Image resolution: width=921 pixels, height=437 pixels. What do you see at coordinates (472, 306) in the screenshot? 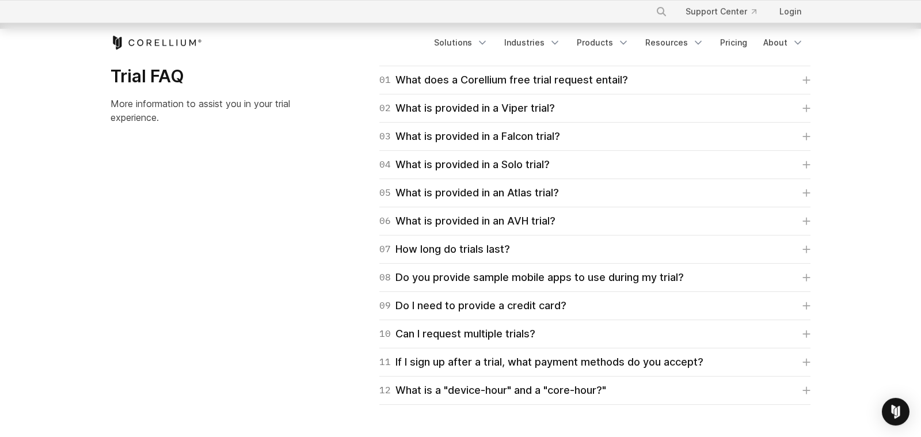
I see `div: Do I need to provide a credit card?` at bounding box center [472, 306].